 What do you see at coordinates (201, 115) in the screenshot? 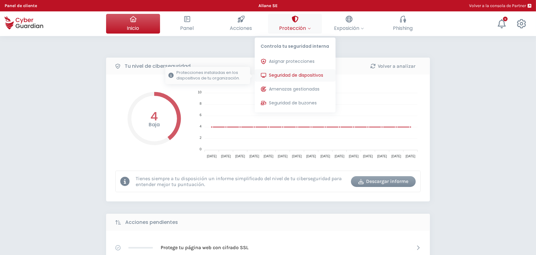
I see `tspan: 6` at bounding box center [201, 115].